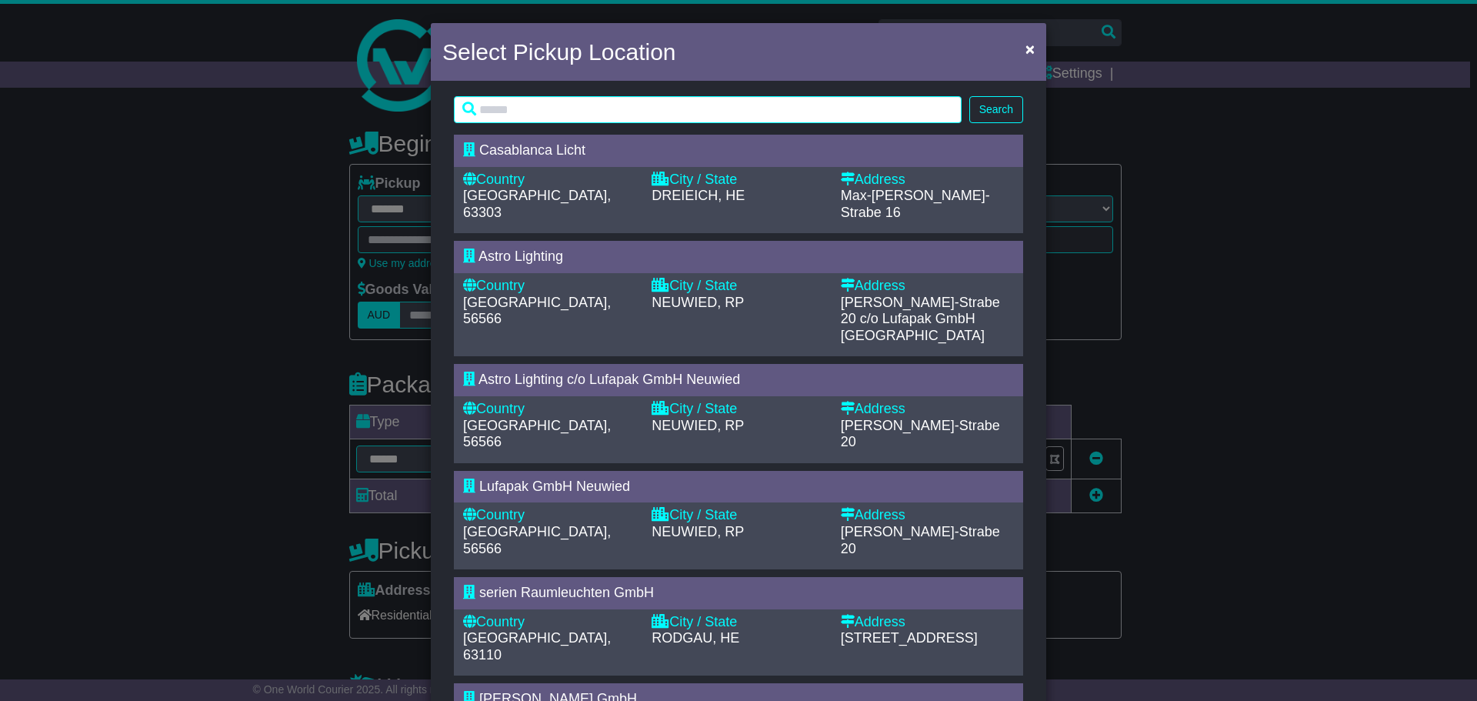 This screenshot has width=1477, height=701. What do you see at coordinates (996, 109) in the screenshot?
I see `button: Search` at bounding box center [996, 109].